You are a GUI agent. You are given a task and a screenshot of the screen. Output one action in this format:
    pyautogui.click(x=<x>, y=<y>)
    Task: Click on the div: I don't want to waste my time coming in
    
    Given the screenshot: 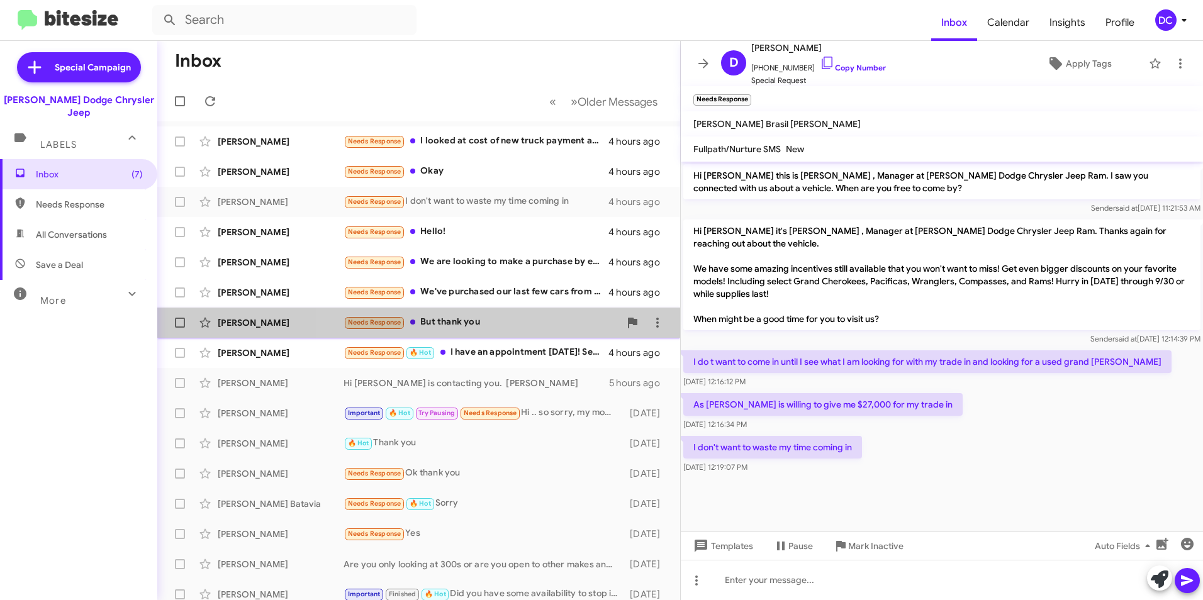 What is the action you would take?
    pyautogui.click(x=476, y=201)
    